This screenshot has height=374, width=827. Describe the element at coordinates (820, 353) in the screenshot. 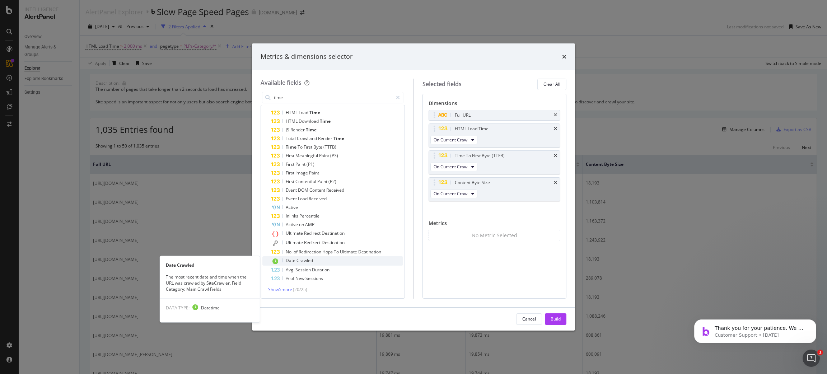

I see `span: 1` at that location.